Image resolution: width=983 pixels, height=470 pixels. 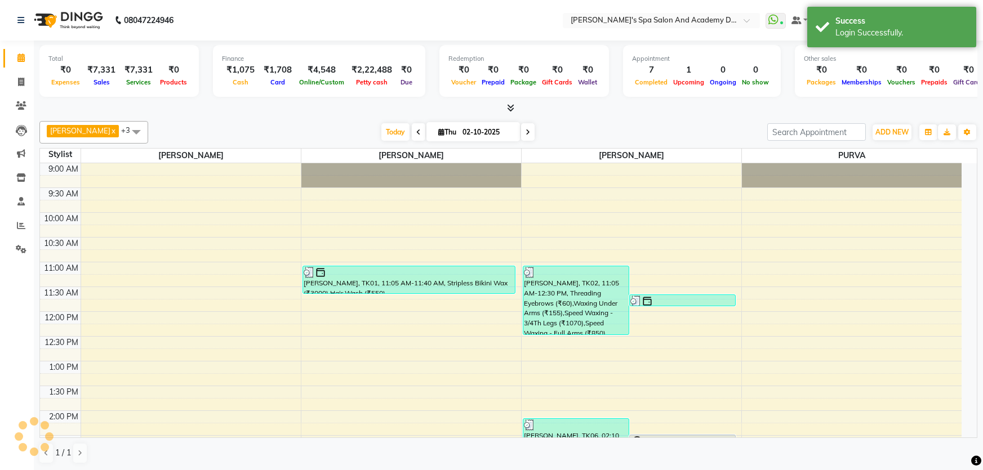 What do you see at coordinates (901, 82) in the screenshot?
I see `span: Vouchers` at bounding box center [901, 82].